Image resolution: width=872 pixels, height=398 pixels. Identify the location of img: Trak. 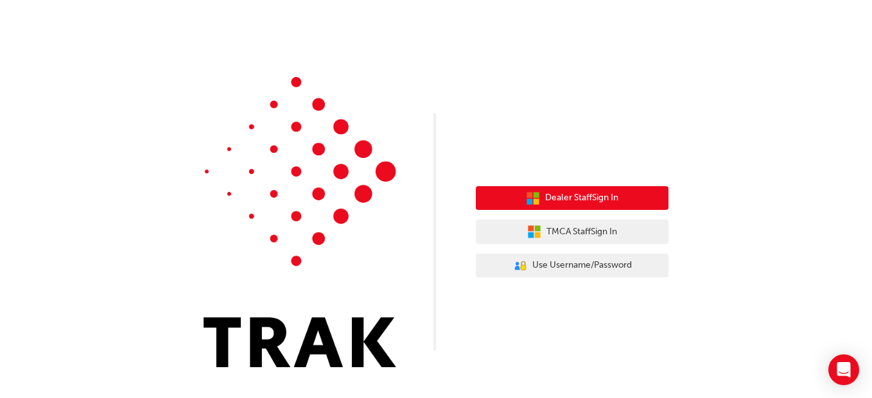
(300, 222).